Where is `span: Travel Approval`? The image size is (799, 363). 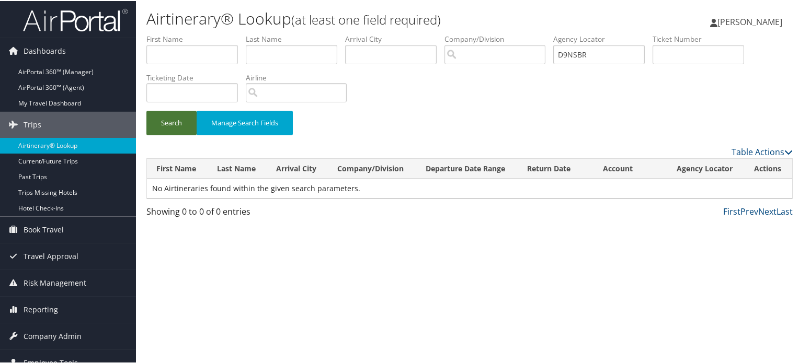 span: Travel Approval is located at coordinates (51, 256).